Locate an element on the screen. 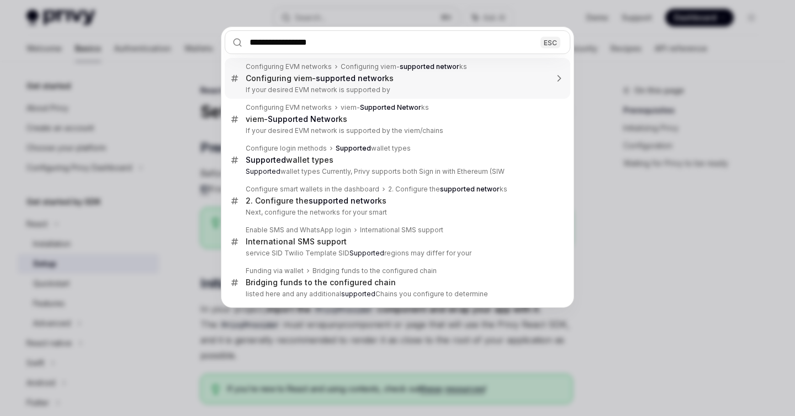 The height and width of the screenshot is (416, 795). p: service SID Twilio Template SID regions may differ for your is located at coordinates (396, 253).